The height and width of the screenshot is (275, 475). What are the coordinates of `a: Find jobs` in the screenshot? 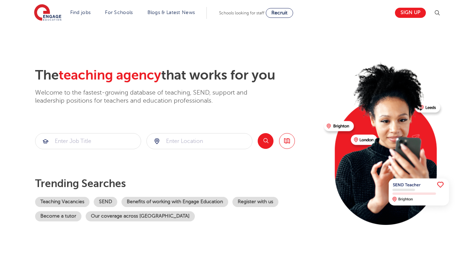 It's located at (80, 12).